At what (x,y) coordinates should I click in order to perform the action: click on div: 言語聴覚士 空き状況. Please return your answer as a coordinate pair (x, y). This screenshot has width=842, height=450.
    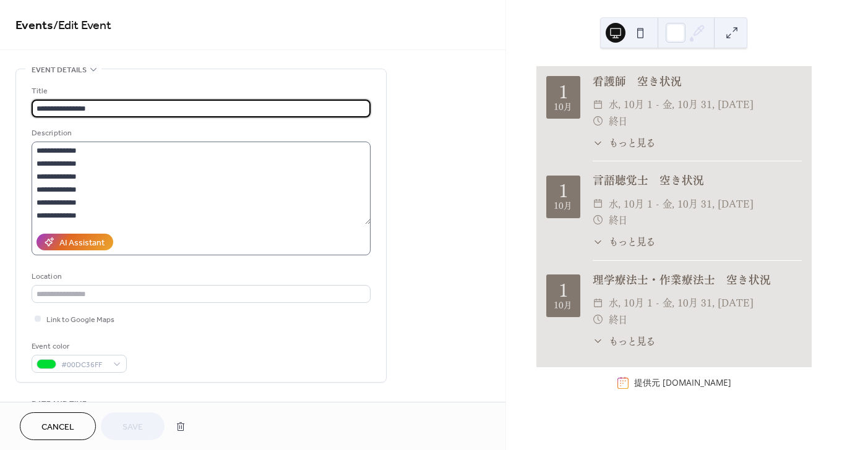
    Looking at the image, I should click on (697, 181).